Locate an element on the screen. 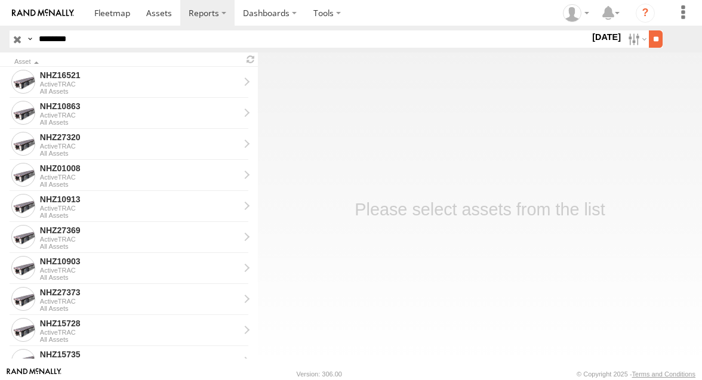 This screenshot has width=702, height=380. div: NHZ15728 - View Asset History is located at coordinates (140, 324).